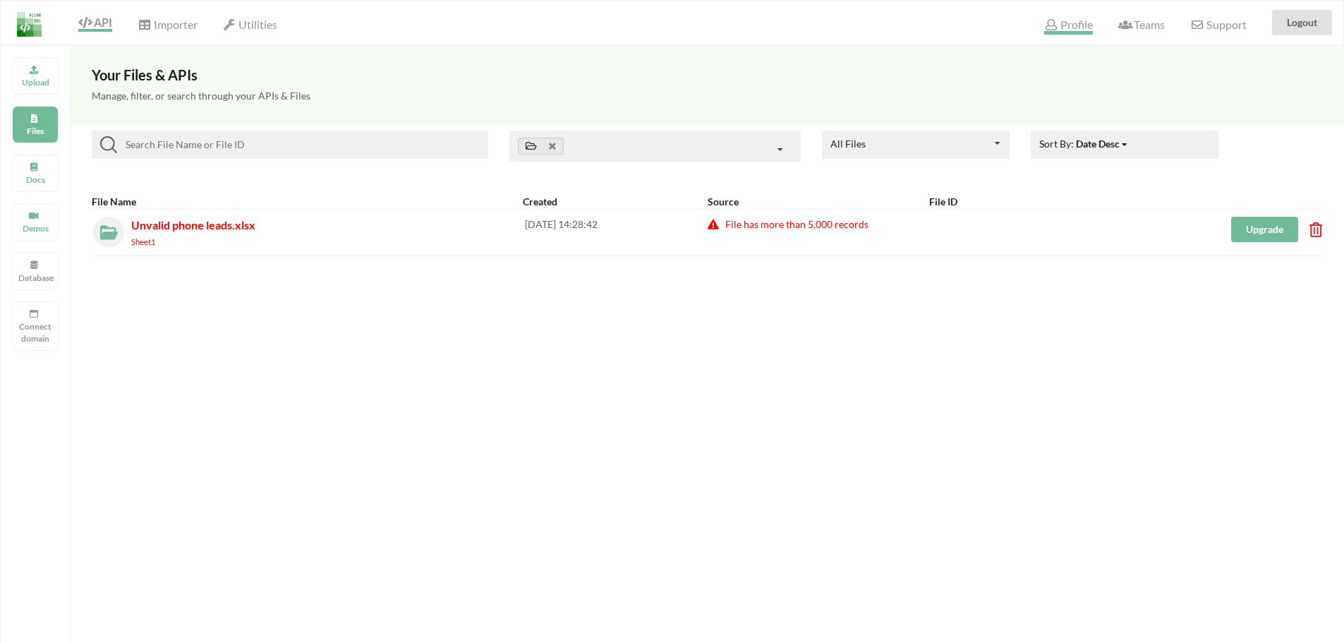 Image resolution: width=1344 pixels, height=643 pixels. I want to click on div: All Files, so click(848, 144).